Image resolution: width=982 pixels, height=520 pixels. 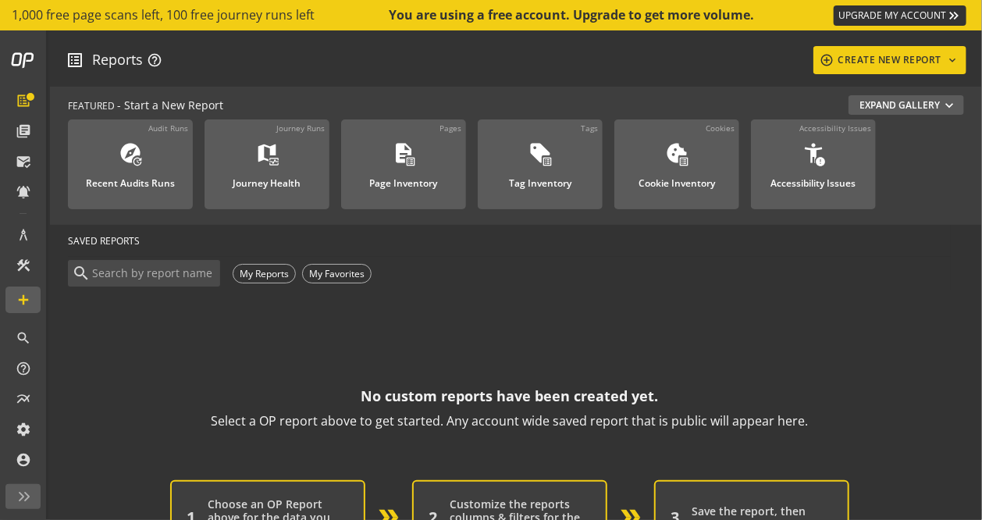 I want to click on p: No custom reports have been created yet., so click(x=509, y=396).